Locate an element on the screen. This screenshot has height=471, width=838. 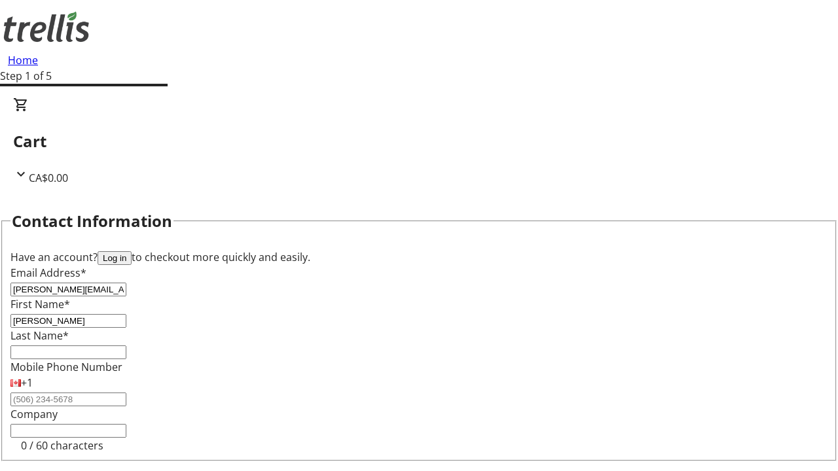
label: Company is located at coordinates (34, 414).